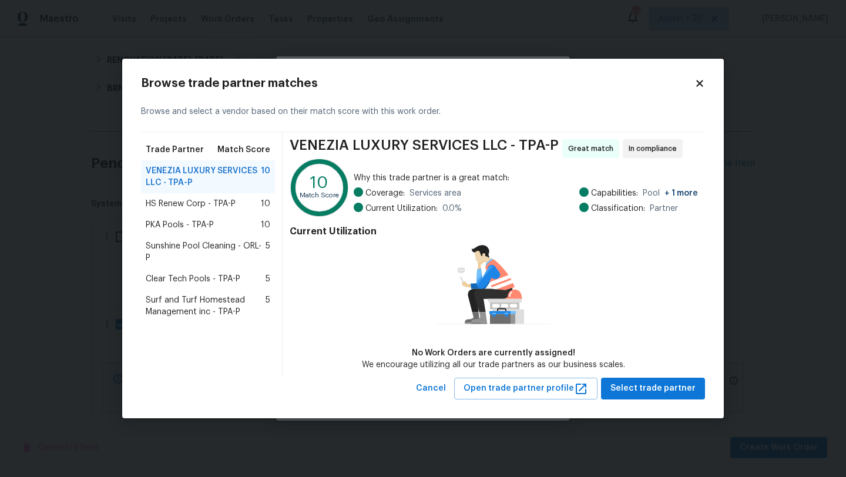  I want to click on button: Cancel, so click(431, 389).